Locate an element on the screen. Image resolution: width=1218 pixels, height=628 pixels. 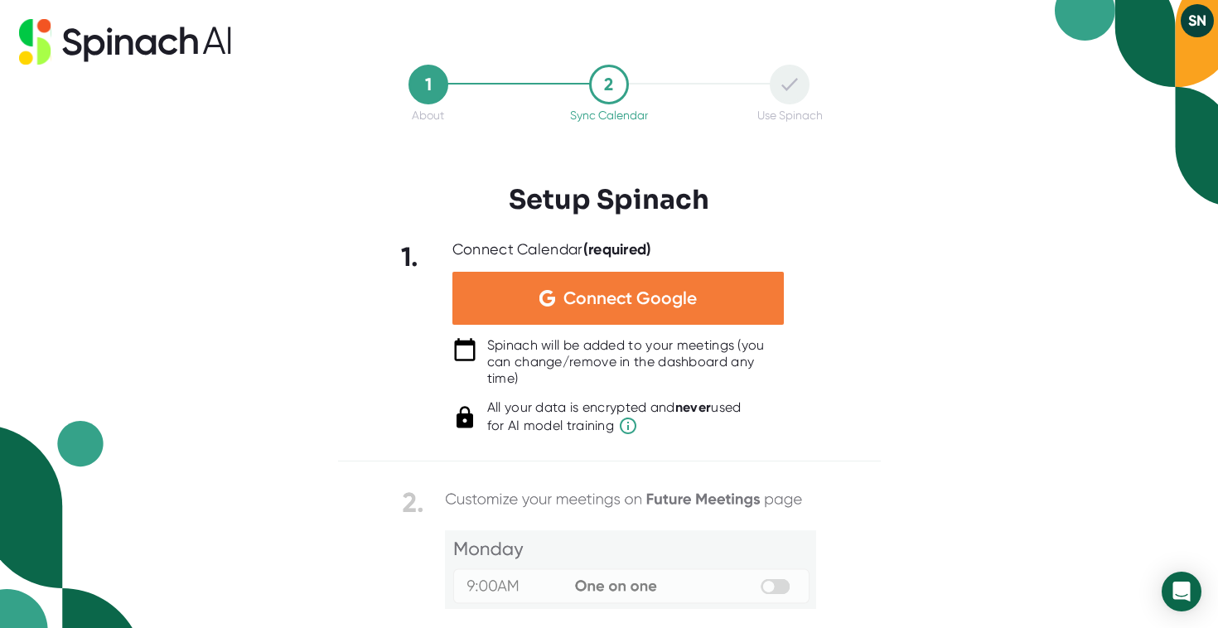
img: Aehbyd4JwY73AAAAAElFTkSuQmCC is located at coordinates (547, 298).